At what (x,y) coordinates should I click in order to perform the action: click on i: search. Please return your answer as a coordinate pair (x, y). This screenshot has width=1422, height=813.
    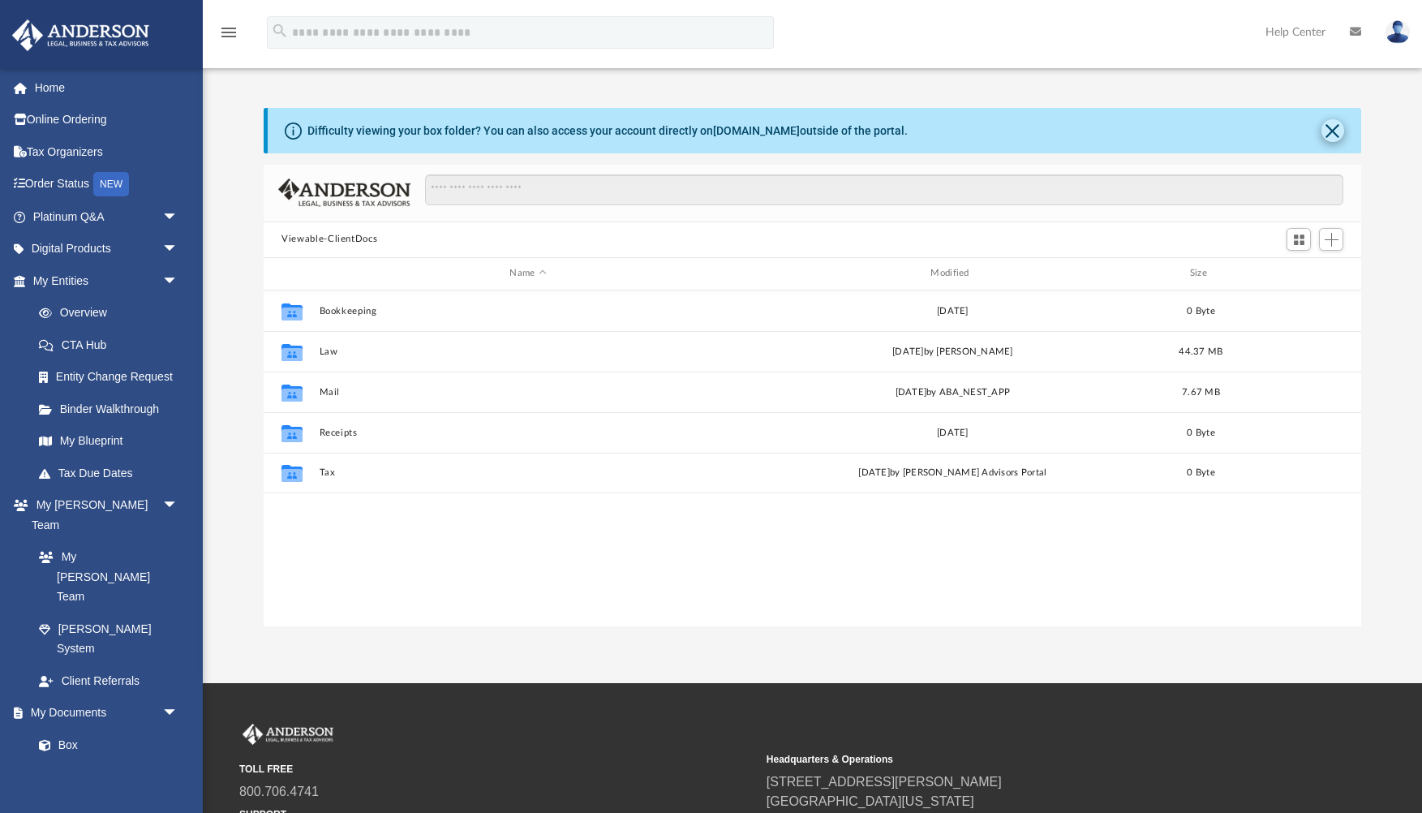
    Looking at the image, I should click on (280, 31).